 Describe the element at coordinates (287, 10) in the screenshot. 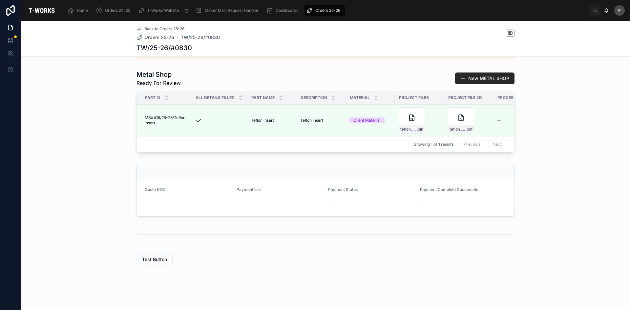

I see `span: DashBoards` at that location.